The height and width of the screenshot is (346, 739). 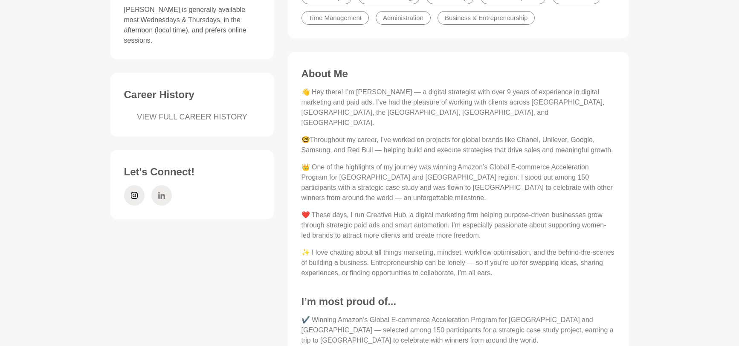 What do you see at coordinates (192, 95) in the screenshot?
I see `h3: Career History` at bounding box center [192, 95].